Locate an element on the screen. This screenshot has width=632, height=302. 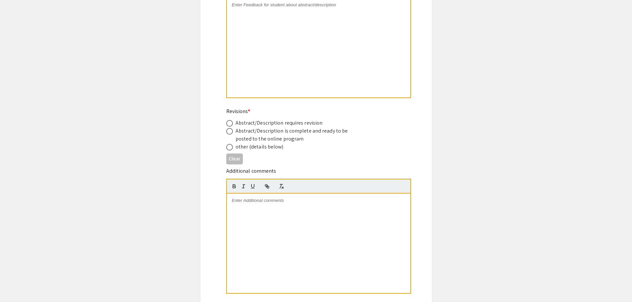
div: Abstract/Description is complete and ready to be posted to the online program is located at coordinates (294, 135).